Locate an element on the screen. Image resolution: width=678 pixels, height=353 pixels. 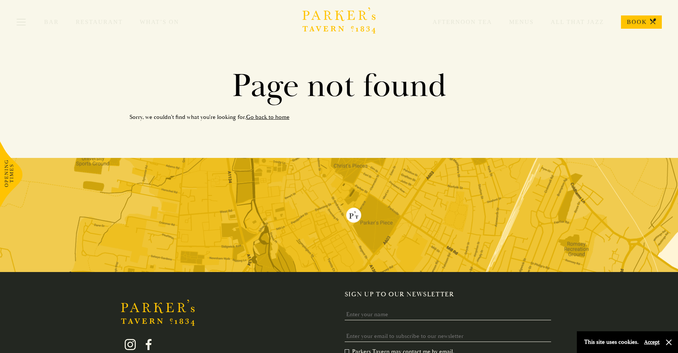
p: Sorry, we couldn't find what you're looking for. is located at coordinates (339, 117).